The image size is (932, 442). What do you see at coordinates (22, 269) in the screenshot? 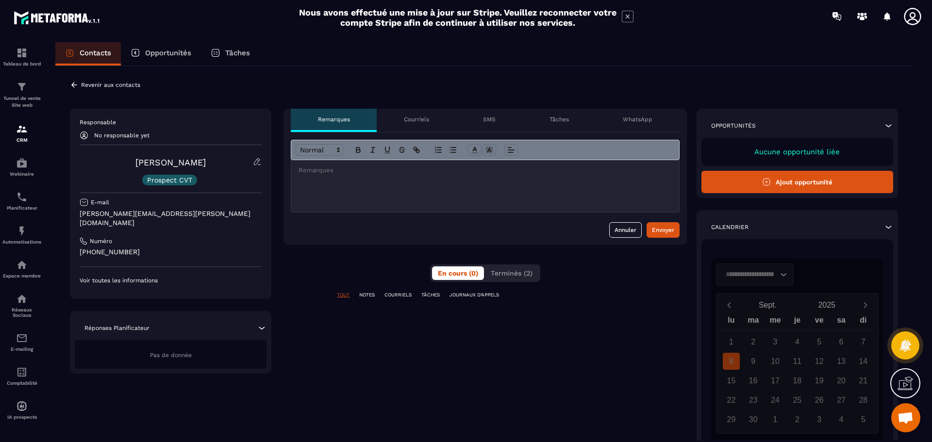
I see `a: automationsautomationsEspace membre` at bounding box center [22, 269].